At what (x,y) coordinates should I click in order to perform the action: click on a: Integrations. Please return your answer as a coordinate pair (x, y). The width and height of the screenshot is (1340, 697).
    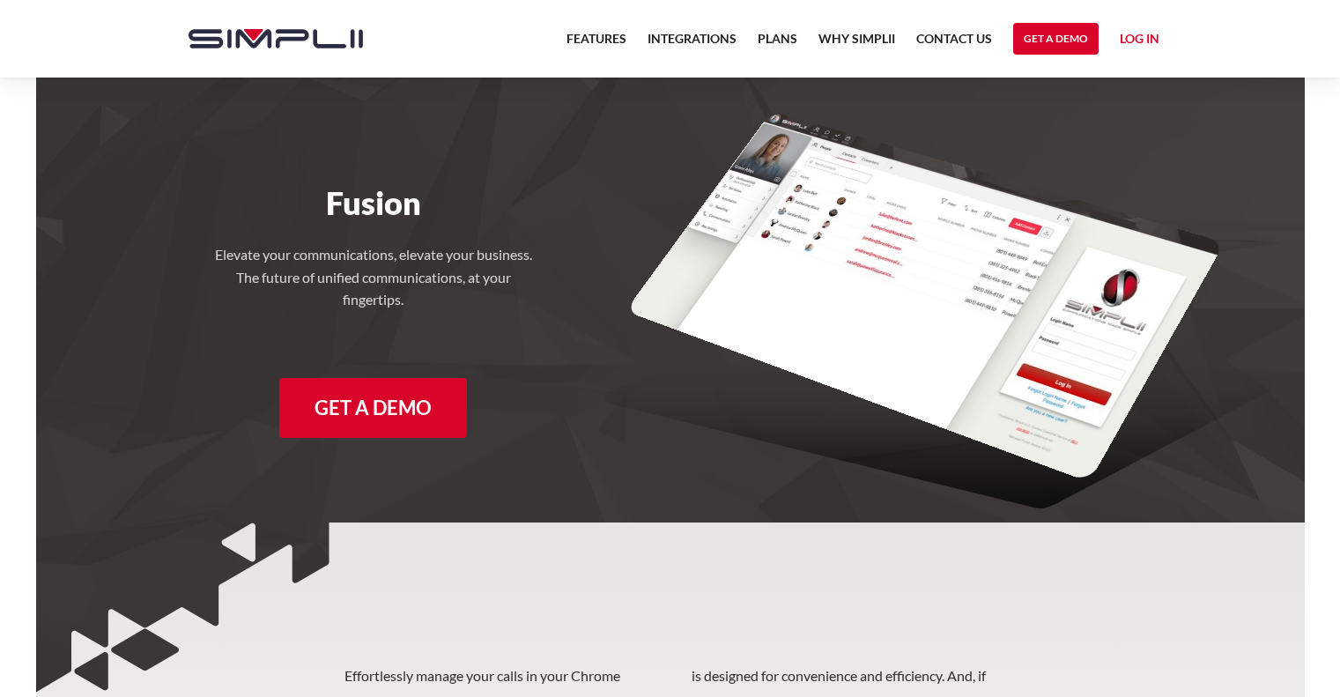
    Looking at the image, I should click on (692, 44).